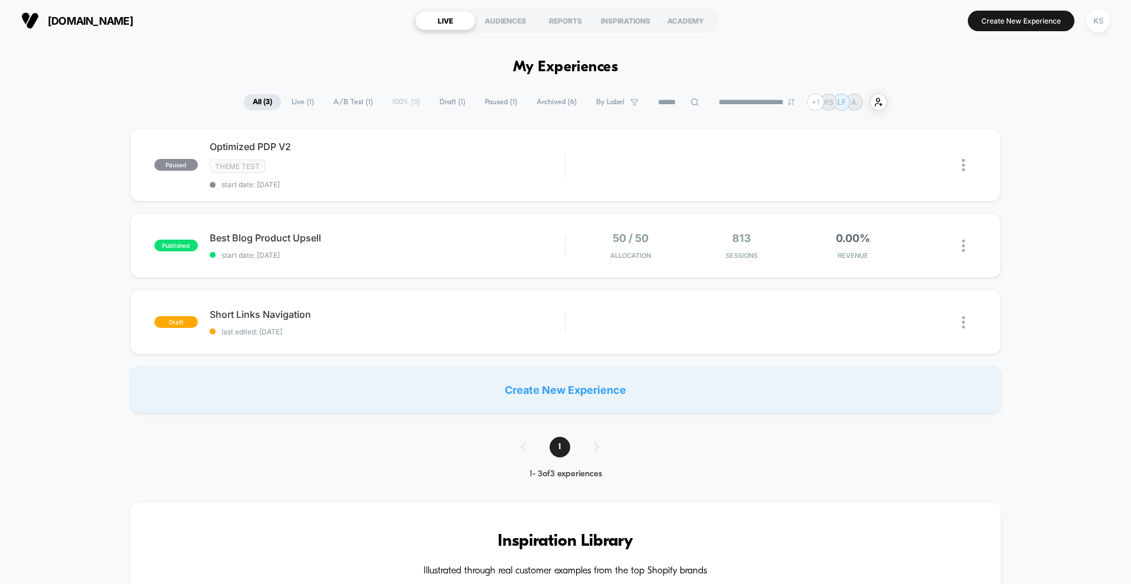  What do you see at coordinates (841, 102) in the screenshot?
I see `p: LF` at bounding box center [841, 102].